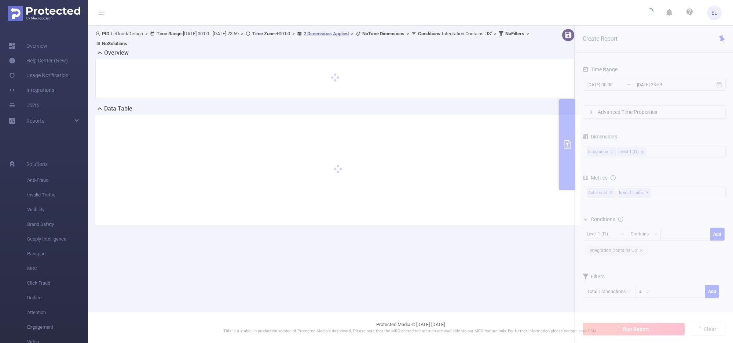  What do you see at coordinates (99, 33) in the screenshot?
I see `i: icon: user` at bounding box center [99, 33].